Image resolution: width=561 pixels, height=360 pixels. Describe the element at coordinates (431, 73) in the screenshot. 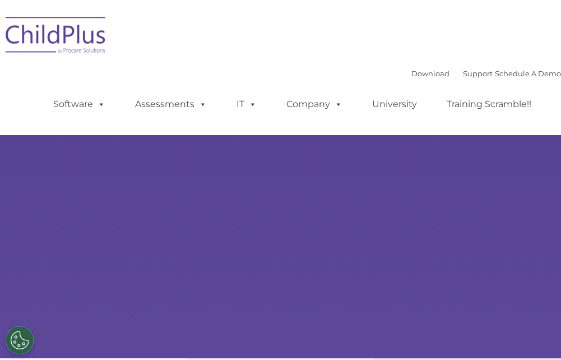

I see `a: Download` at that location.